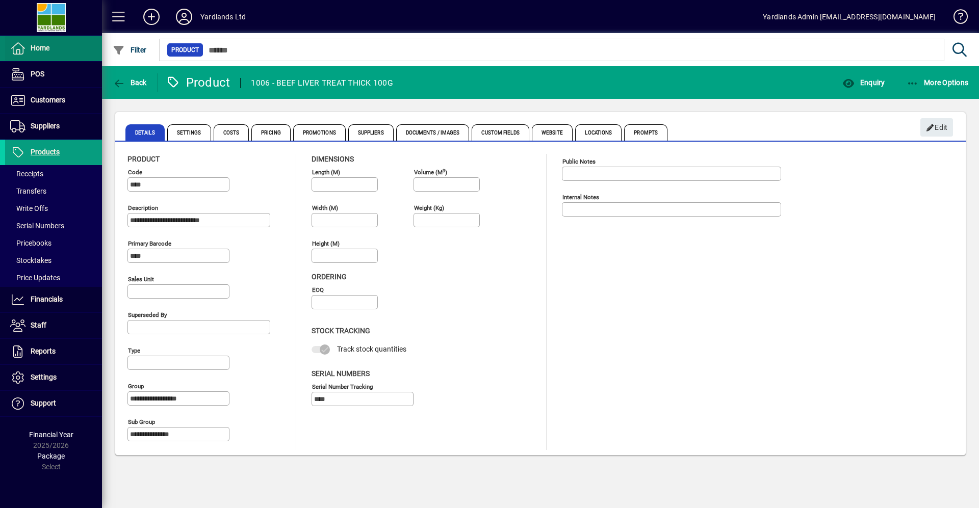  I want to click on span: Write Offs, so click(29, 208).